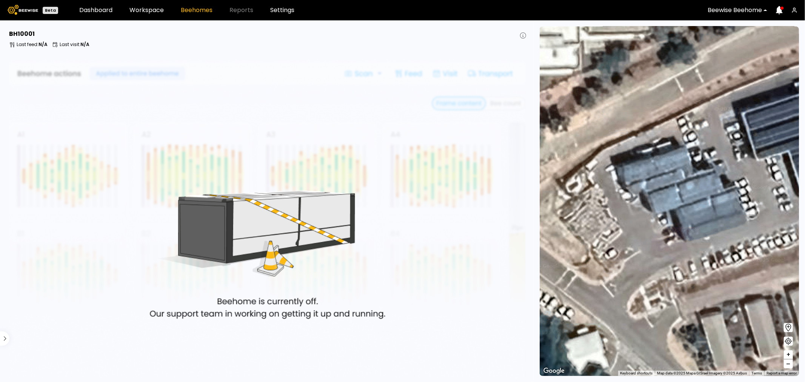 Image resolution: width=805 pixels, height=382 pixels. What do you see at coordinates (74, 45) in the screenshot?
I see `p: Last visit :` at bounding box center [74, 45].